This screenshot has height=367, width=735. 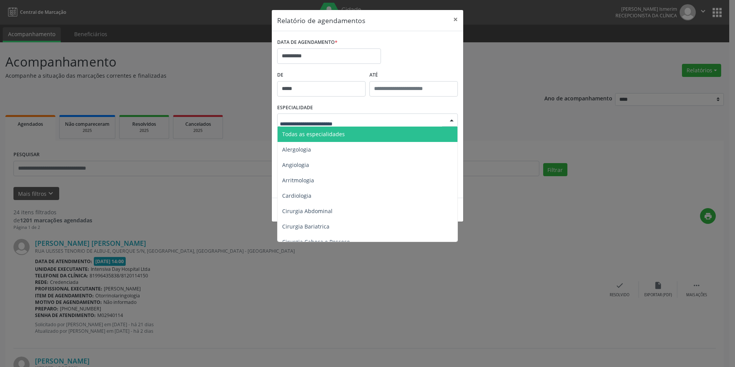 I want to click on span: Arritmologia, so click(x=298, y=180).